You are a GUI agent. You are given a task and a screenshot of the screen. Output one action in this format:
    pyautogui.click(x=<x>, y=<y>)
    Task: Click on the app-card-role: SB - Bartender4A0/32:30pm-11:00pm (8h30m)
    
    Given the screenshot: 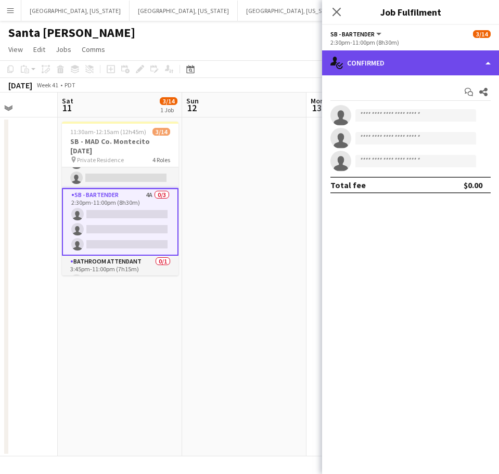 What is the action you would take?
    pyautogui.click(x=120, y=222)
    